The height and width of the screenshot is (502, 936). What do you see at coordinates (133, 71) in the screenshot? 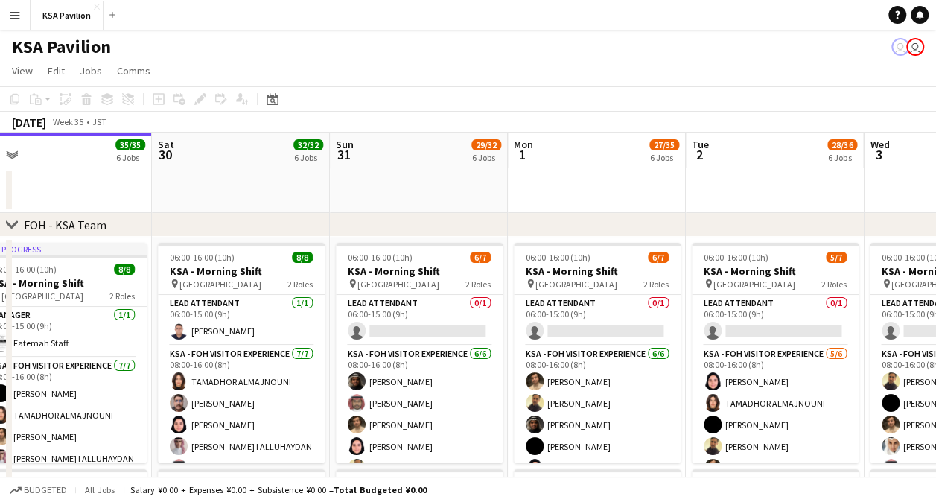
I see `span: Comms` at bounding box center [133, 71].